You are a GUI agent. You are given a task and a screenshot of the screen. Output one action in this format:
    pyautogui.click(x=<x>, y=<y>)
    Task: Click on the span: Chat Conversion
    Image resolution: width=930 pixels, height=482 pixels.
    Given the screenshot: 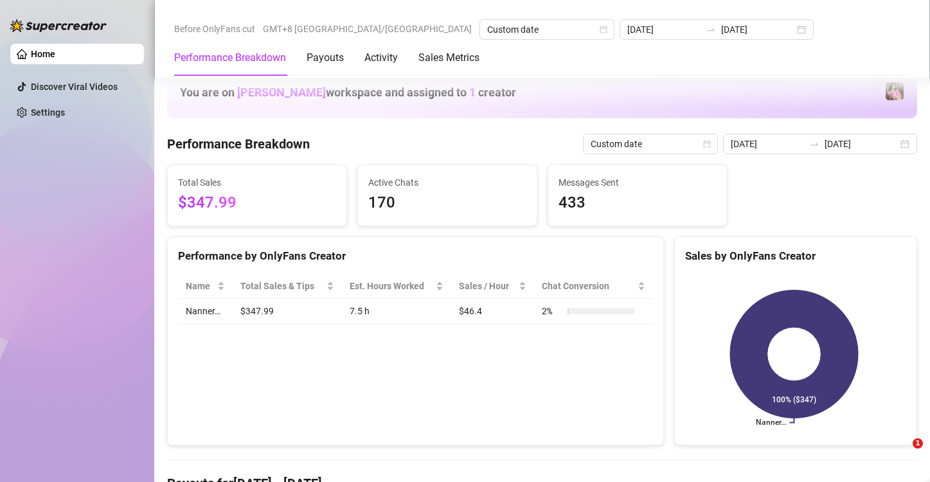 What is the action you would take?
    pyautogui.click(x=588, y=286)
    